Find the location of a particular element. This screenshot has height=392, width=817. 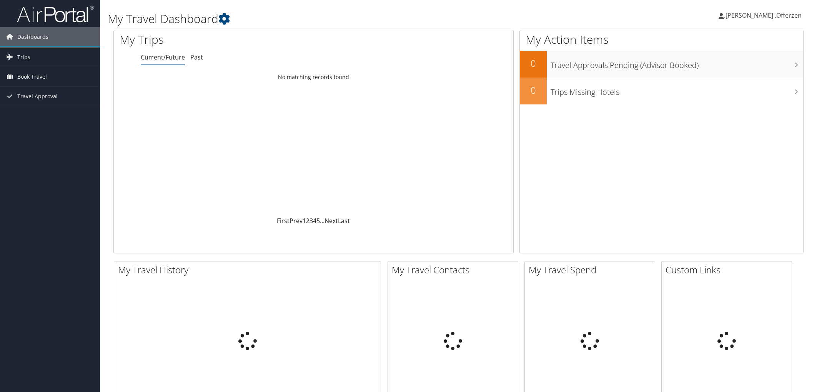

span: Dashboards is located at coordinates (33, 37).